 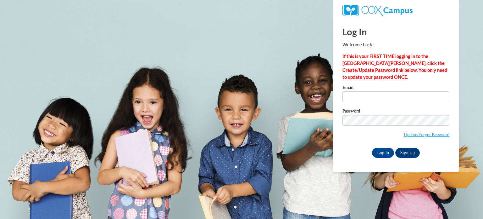 I want to click on h1: Log In, so click(x=396, y=31).